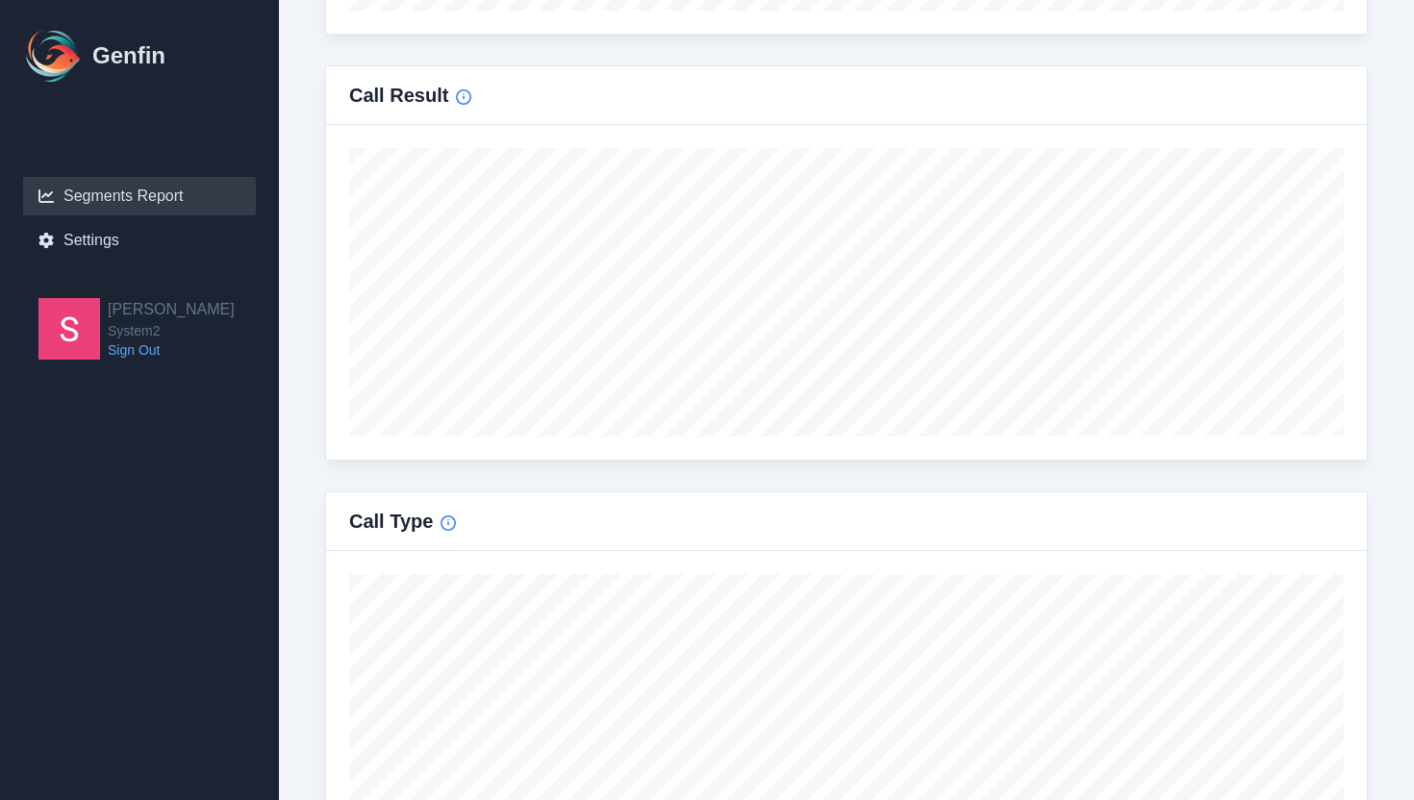 This screenshot has width=1414, height=800. Describe the element at coordinates (69, 329) in the screenshot. I see `img: Samantha Pincins` at that location.